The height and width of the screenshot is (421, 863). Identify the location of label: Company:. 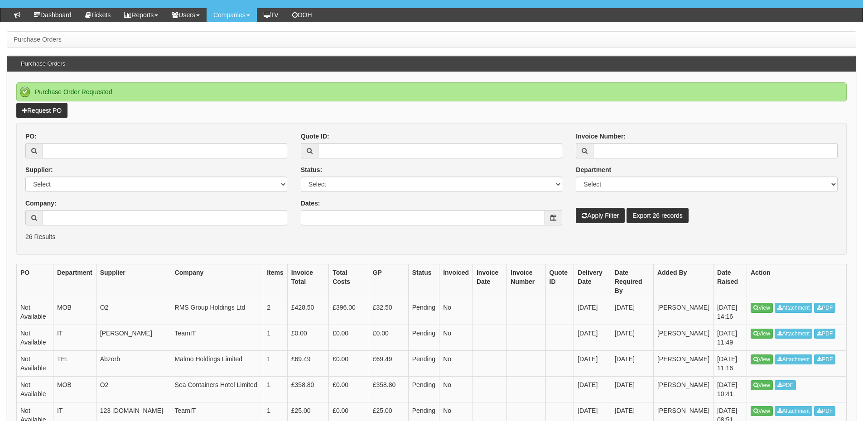
(41, 203).